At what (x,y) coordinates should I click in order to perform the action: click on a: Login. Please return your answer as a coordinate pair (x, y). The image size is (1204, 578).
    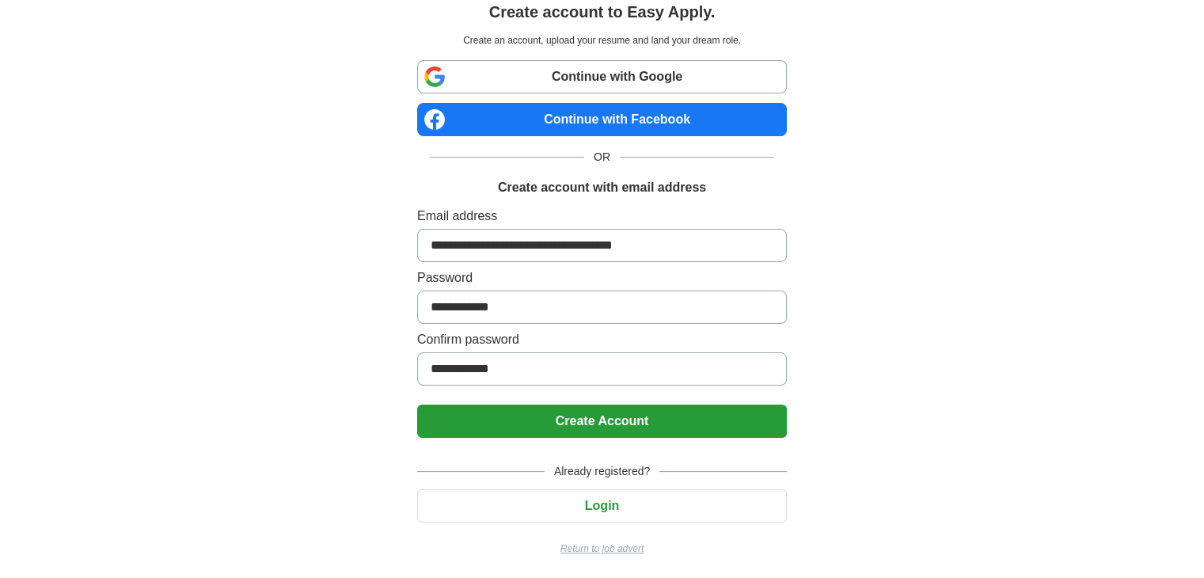
    Looking at the image, I should click on (602, 505).